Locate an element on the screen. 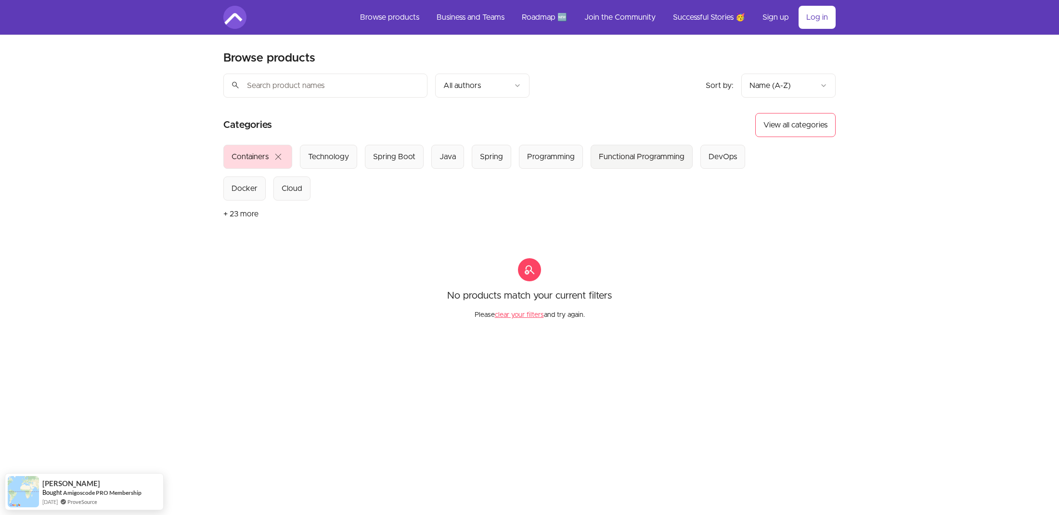 This screenshot has width=1059, height=515. img: provesource social proof notification image is located at coordinates (23, 492).